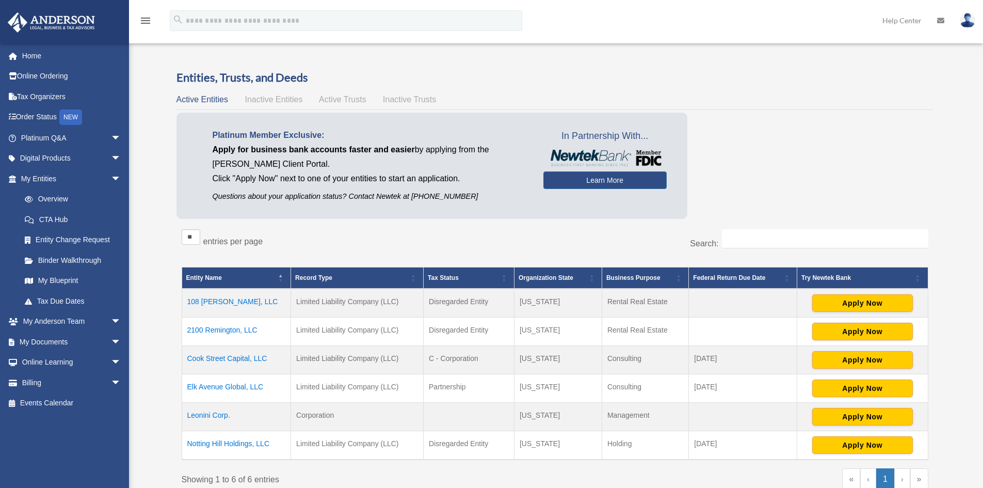 The image size is (983, 488). What do you see at coordinates (370, 135) in the screenshot?
I see `p: Platinum Member Exclusive:` at bounding box center [370, 135].